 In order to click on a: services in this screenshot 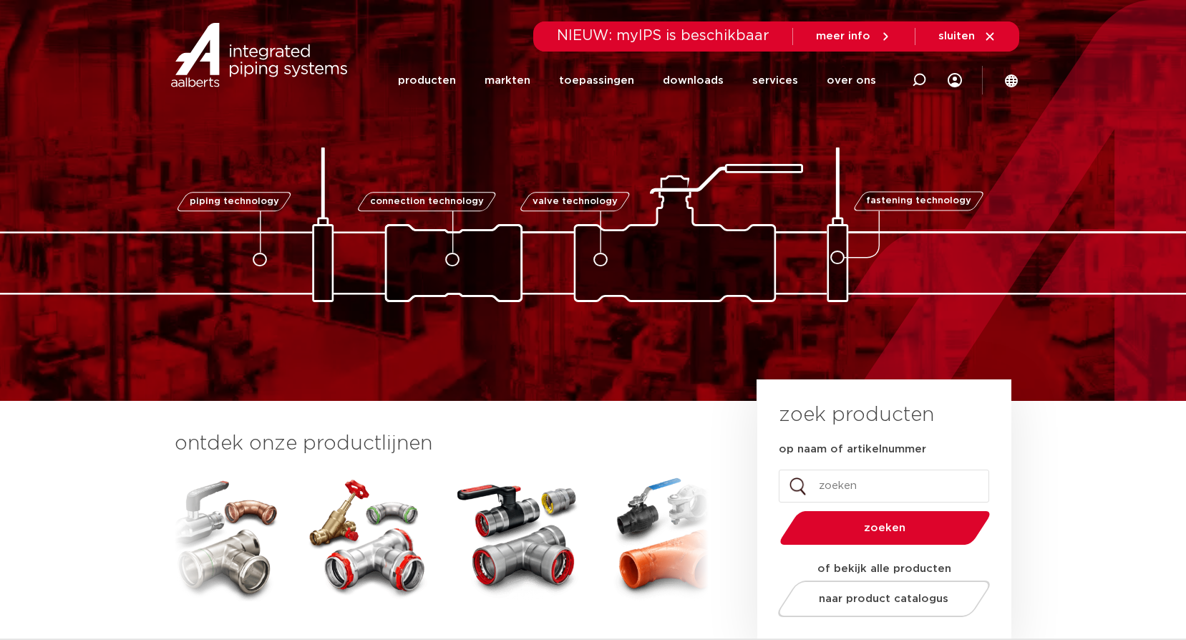, I will do `click(775, 80)`.